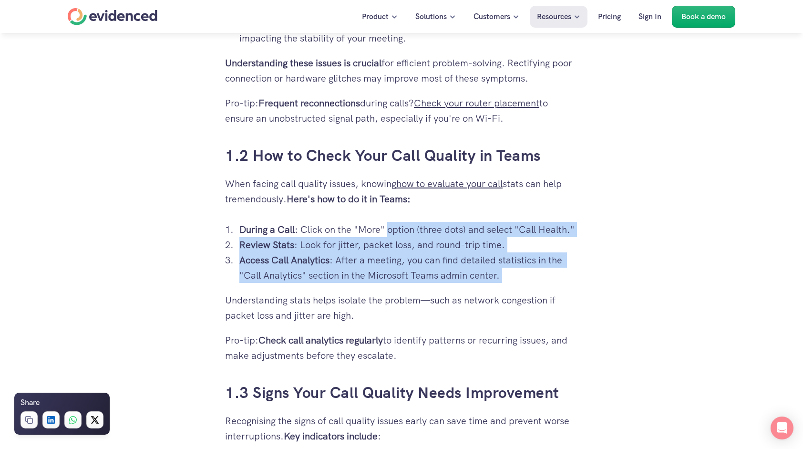 The height and width of the screenshot is (449, 803). What do you see at coordinates (309, 103) in the screenshot?
I see `strong: Frequent reconnections` at bounding box center [309, 103].